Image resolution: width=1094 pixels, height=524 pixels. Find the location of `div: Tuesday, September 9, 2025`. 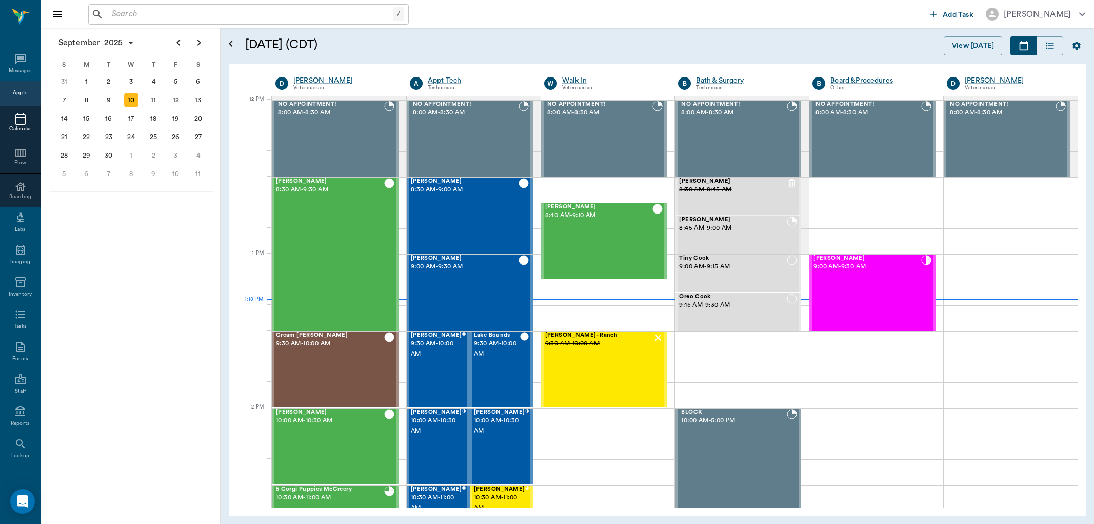

div: Tuesday, September 9, 2025 is located at coordinates (109, 100).